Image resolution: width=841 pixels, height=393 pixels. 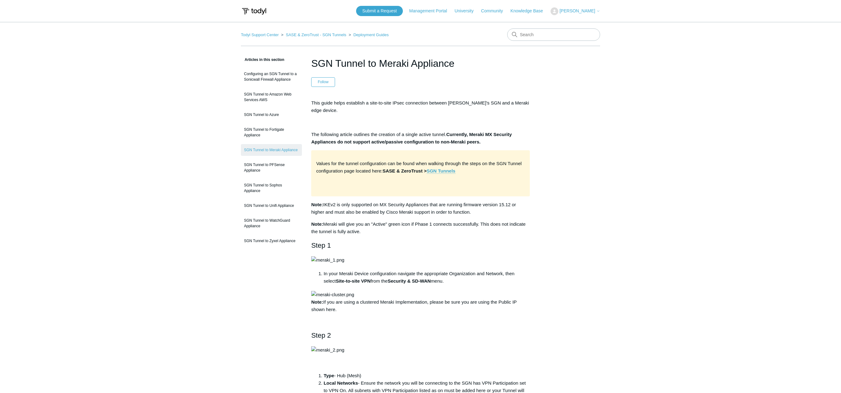 What do you see at coordinates (260, 35) in the screenshot?
I see `li: Todyl Support Center` at bounding box center [260, 35].